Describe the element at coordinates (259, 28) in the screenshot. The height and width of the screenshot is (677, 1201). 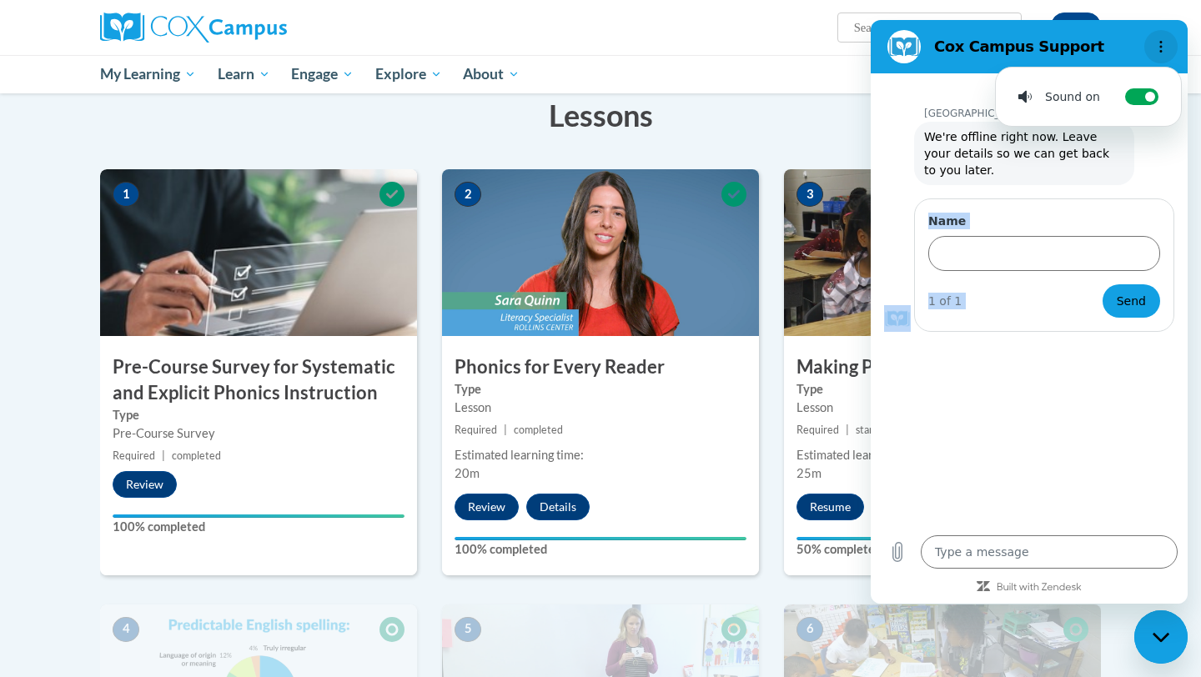
I see `a: Cox Campus` at that location.